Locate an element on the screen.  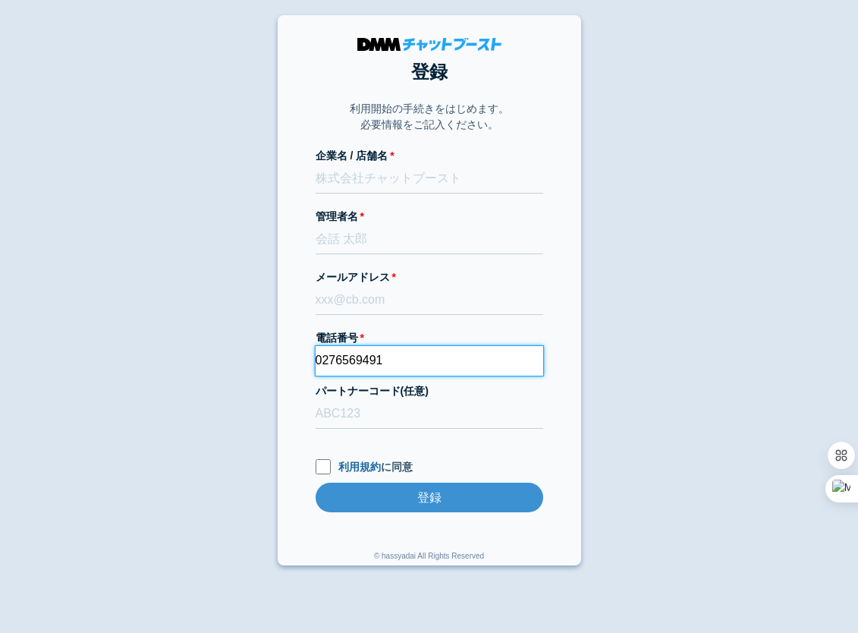
a: 利用規約 is located at coordinates (360, 467).